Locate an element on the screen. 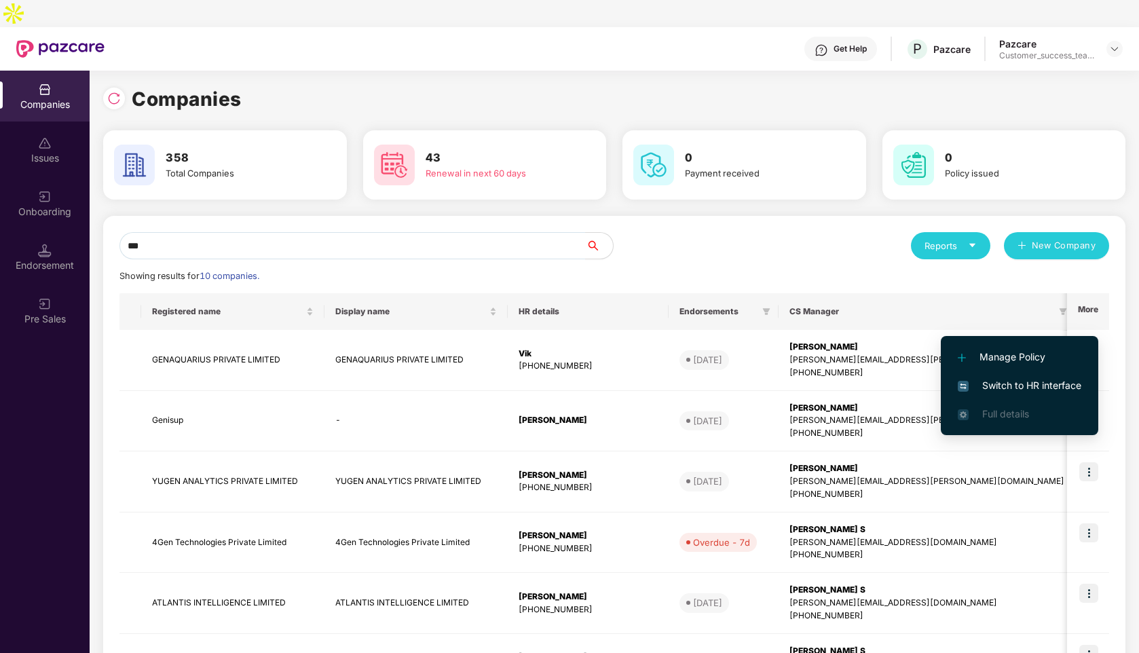 Image resolution: width=1139 pixels, height=653 pixels. div: Overdue - 7d is located at coordinates (722, 542).